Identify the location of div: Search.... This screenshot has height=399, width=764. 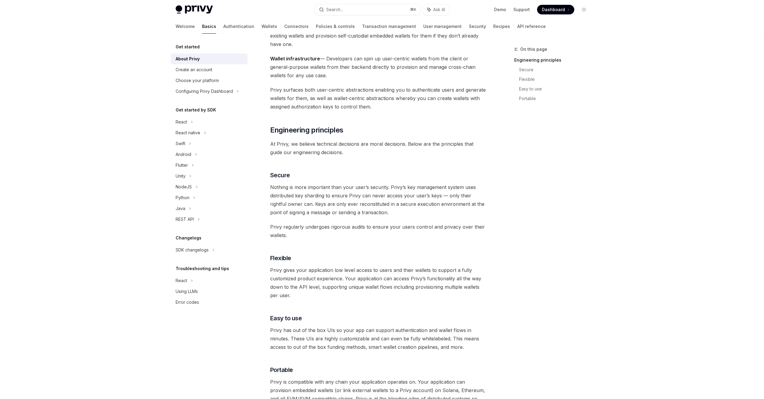
(335, 10).